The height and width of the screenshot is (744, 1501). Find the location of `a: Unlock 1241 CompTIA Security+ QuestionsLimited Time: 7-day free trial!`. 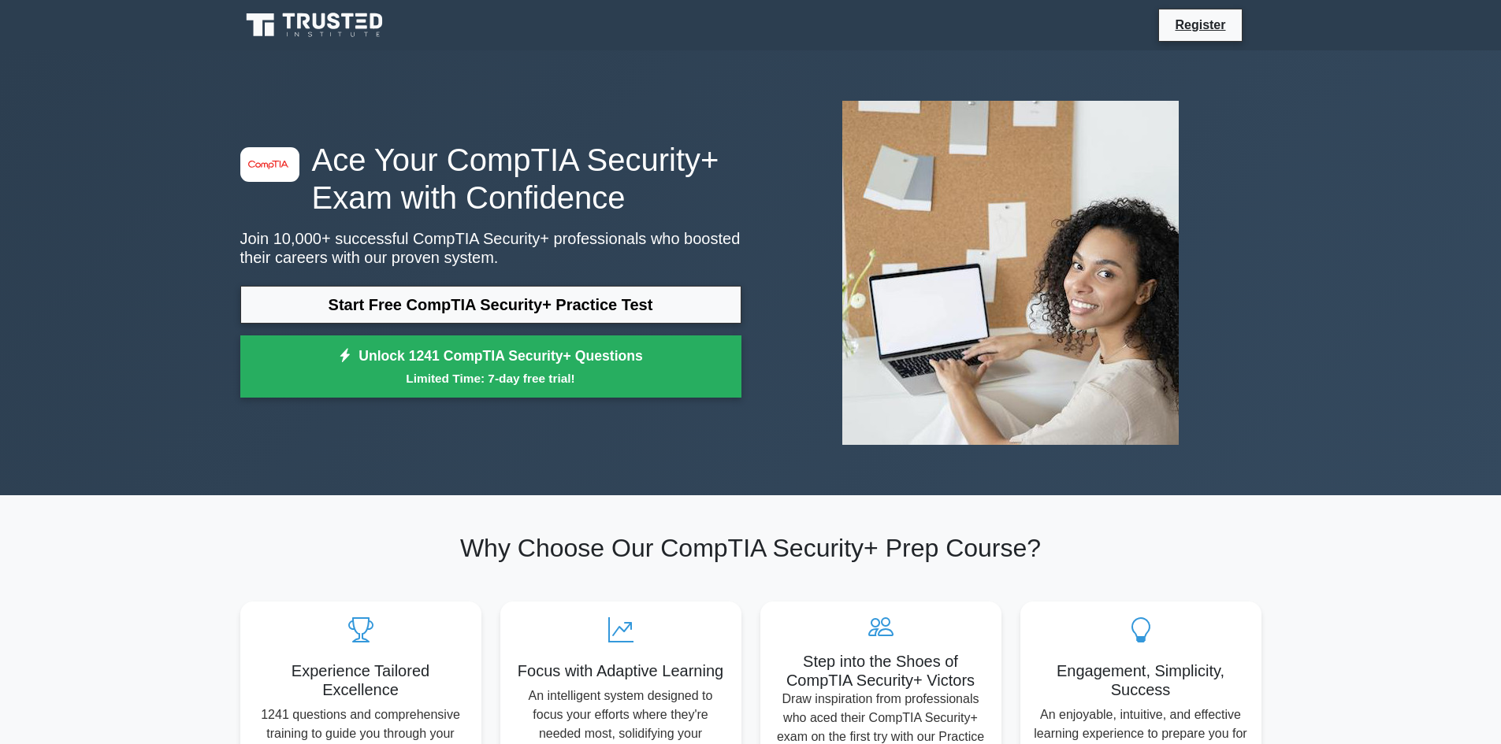

a: Unlock 1241 CompTIA Security+ QuestionsLimited Time: 7-day free trial! is located at coordinates (491, 367).